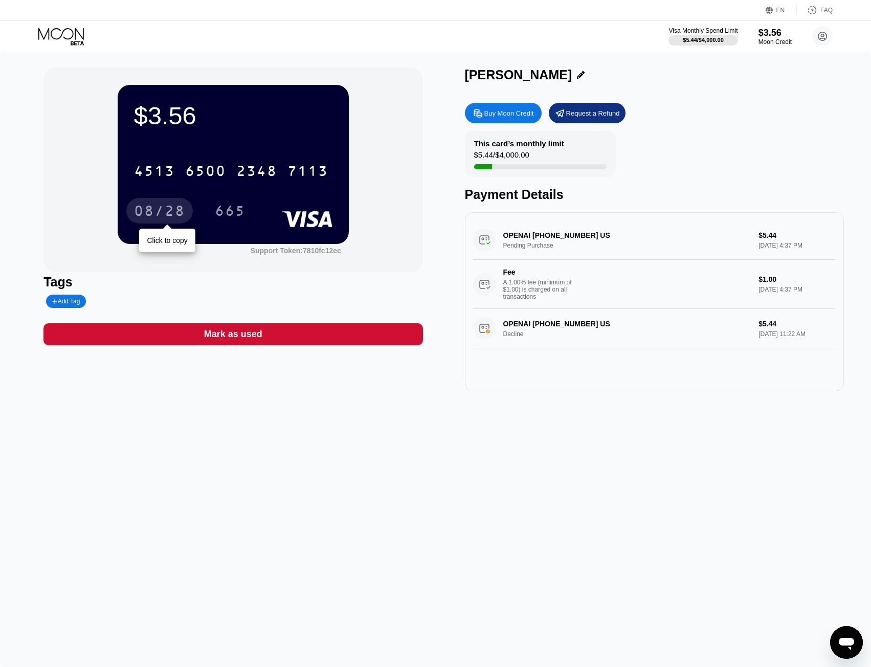 This screenshot has height=667, width=871. I want to click on div: 4513, so click(154, 172).